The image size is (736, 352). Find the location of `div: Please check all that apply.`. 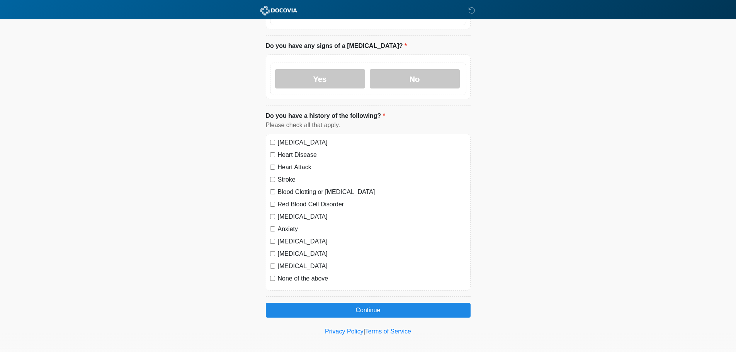

div: Please check all that apply. is located at coordinates (368, 125).